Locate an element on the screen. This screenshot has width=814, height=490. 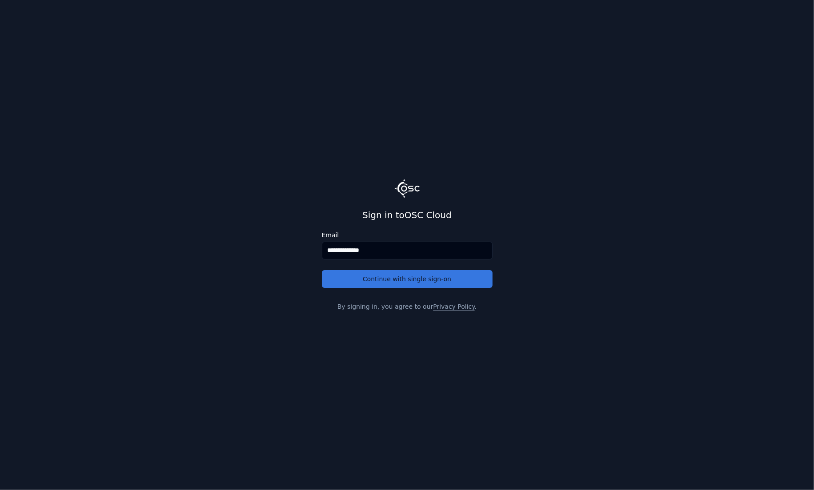
label: Email is located at coordinates (407, 235).